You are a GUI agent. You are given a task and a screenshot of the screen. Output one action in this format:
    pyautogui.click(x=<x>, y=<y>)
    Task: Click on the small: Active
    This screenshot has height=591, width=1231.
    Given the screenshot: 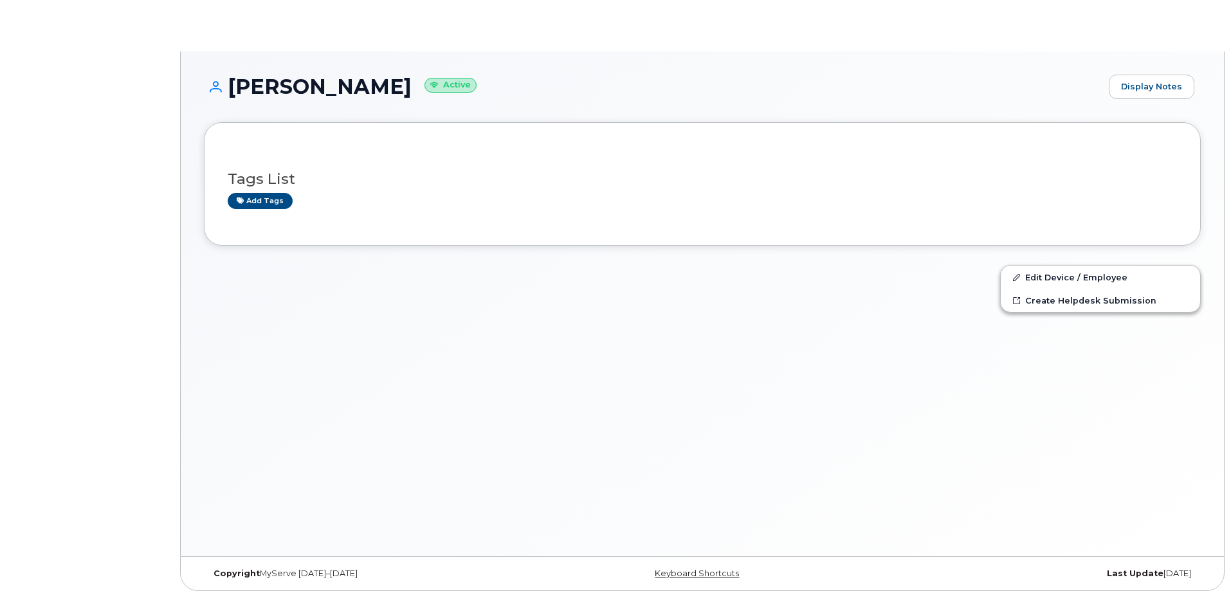 What is the action you would take?
    pyautogui.click(x=450, y=85)
    